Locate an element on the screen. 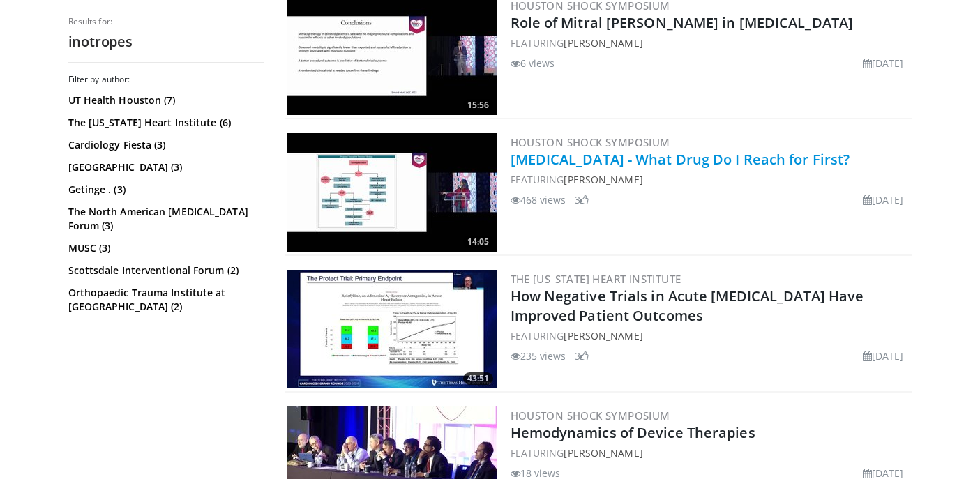  span: 14:05 is located at coordinates (478, 242).